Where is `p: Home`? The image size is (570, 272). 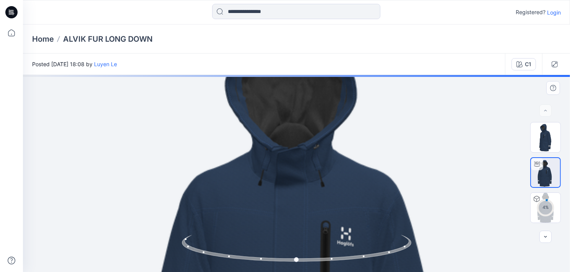
p: Home is located at coordinates (43, 39).